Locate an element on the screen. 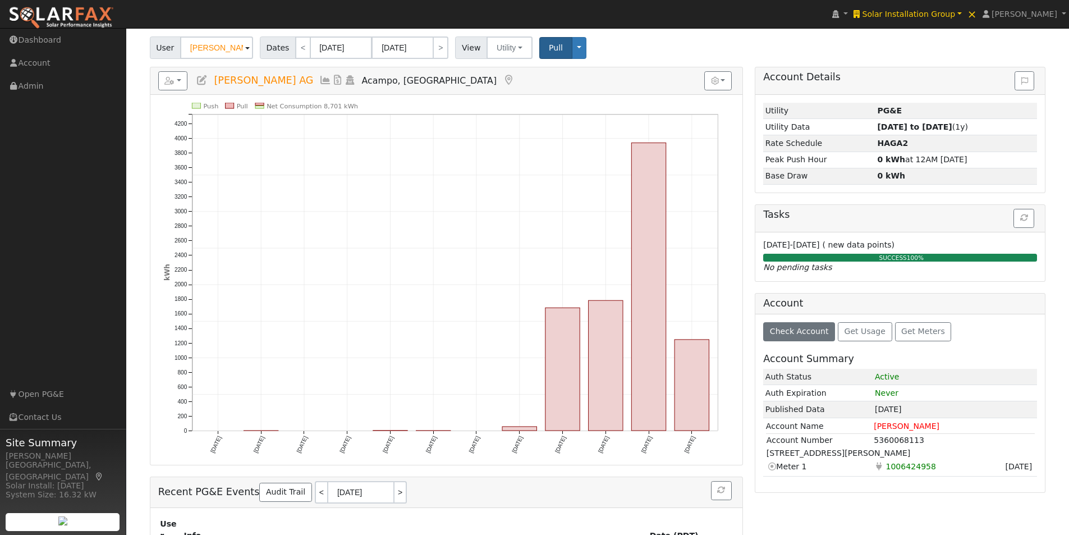 The width and height of the screenshot is (1069, 535). text: 600 is located at coordinates (182, 386).